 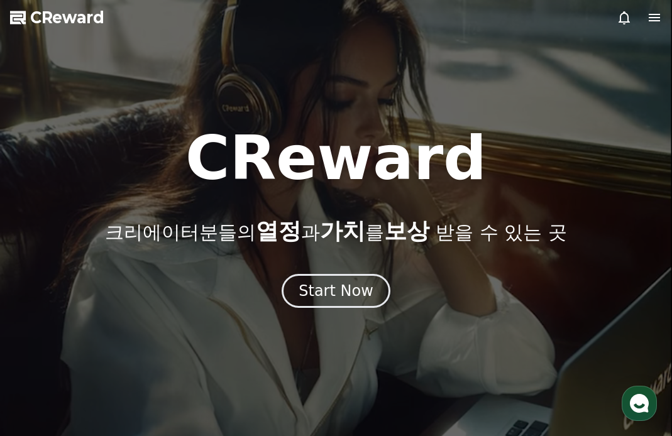 I want to click on span: 가치, so click(x=343, y=231).